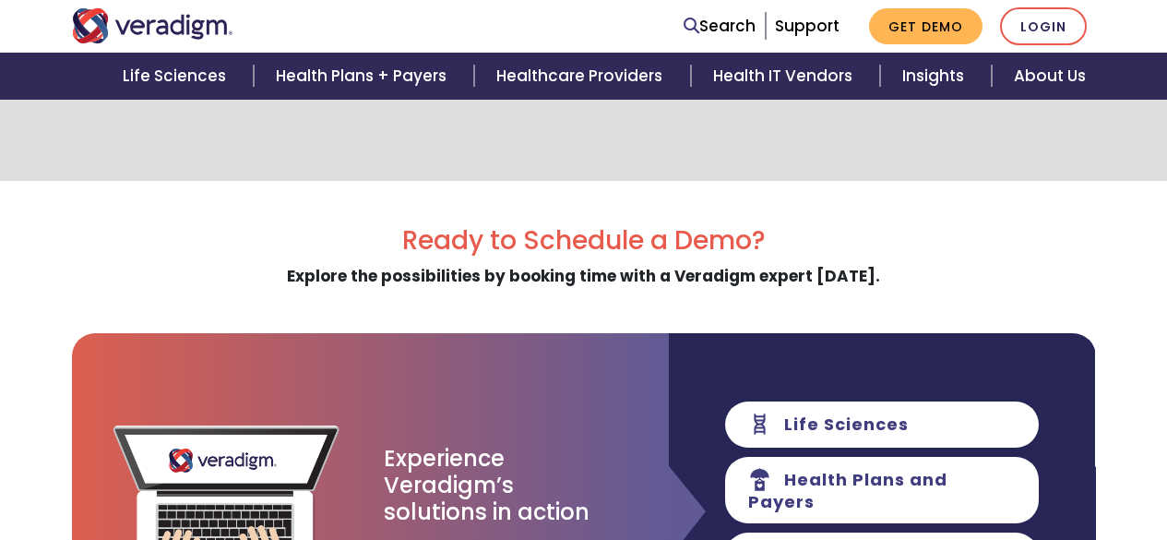 The width and height of the screenshot is (1167, 540). Describe the element at coordinates (584, 241) in the screenshot. I see `h2: Ready to Schedule a Demo?` at that location.